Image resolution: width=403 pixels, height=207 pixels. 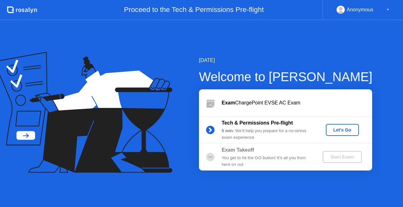 I want to click on b: Exam Takeoff, so click(x=238, y=150).